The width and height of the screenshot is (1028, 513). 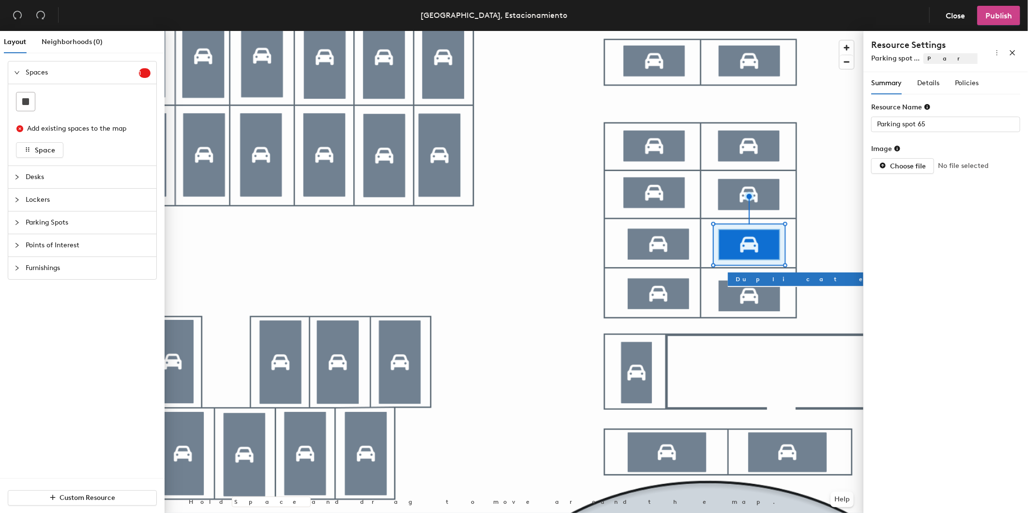 What do you see at coordinates (886, 83) in the screenshot?
I see `span: Summary` at bounding box center [886, 83].